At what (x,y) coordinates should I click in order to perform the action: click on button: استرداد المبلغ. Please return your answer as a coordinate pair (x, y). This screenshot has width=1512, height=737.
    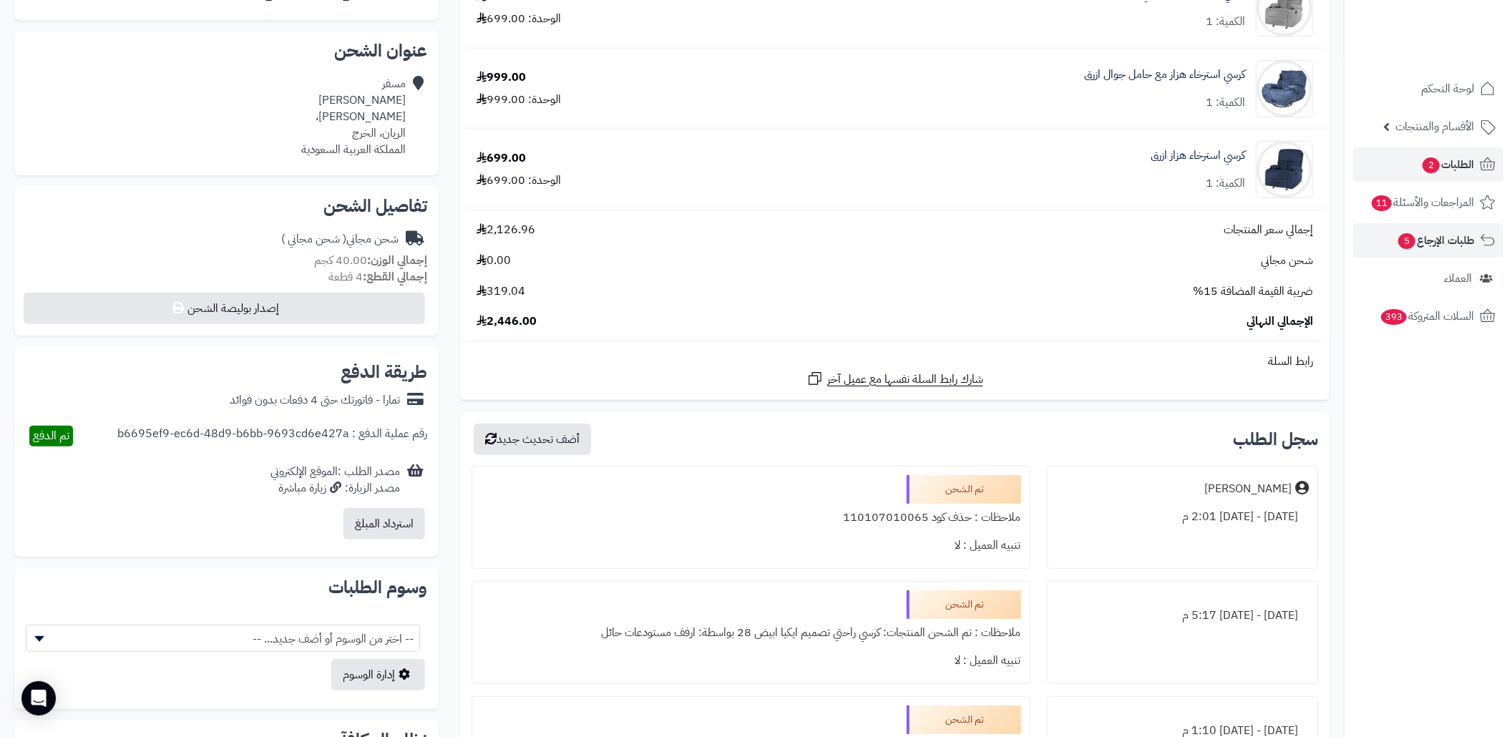
    Looking at the image, I should click on (384, 524).